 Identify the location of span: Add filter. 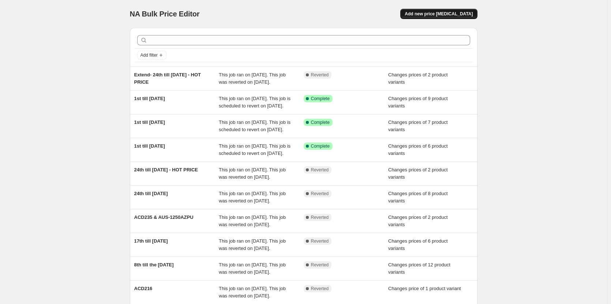
(149, 55).